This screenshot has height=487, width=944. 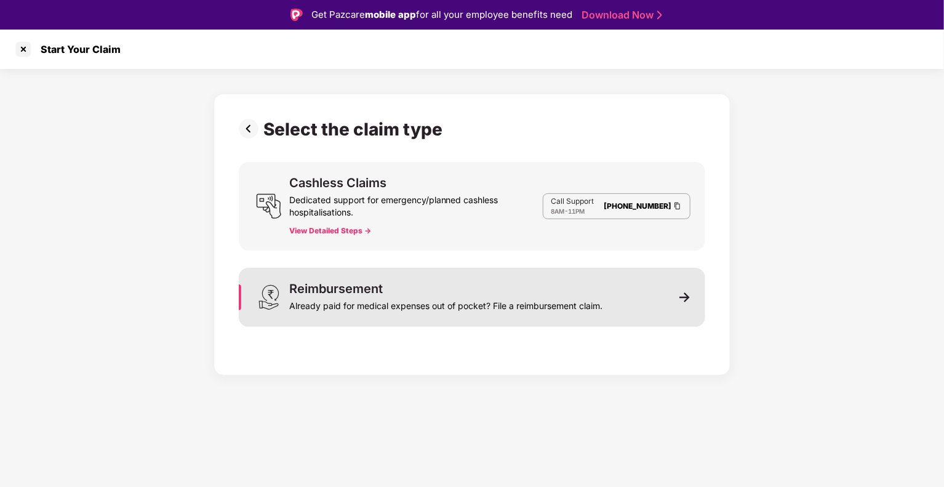 I want to click on img: svg+xml;base64,PHN2ZyBpZD0iUHJldi0zMngzMiIgeG1sbnM9Imh0dHA6Ly93d3cudzMub3JnLzIwMDAvc3ZnIiB3aWR0aD..., so click(x=251, y=129).